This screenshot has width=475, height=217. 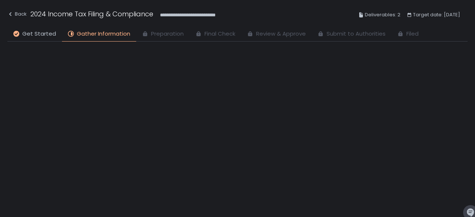 What do you see at coordinates (39, 34) in the screenshot?
I see `span: Get Started` at bounding box center [39, 34].